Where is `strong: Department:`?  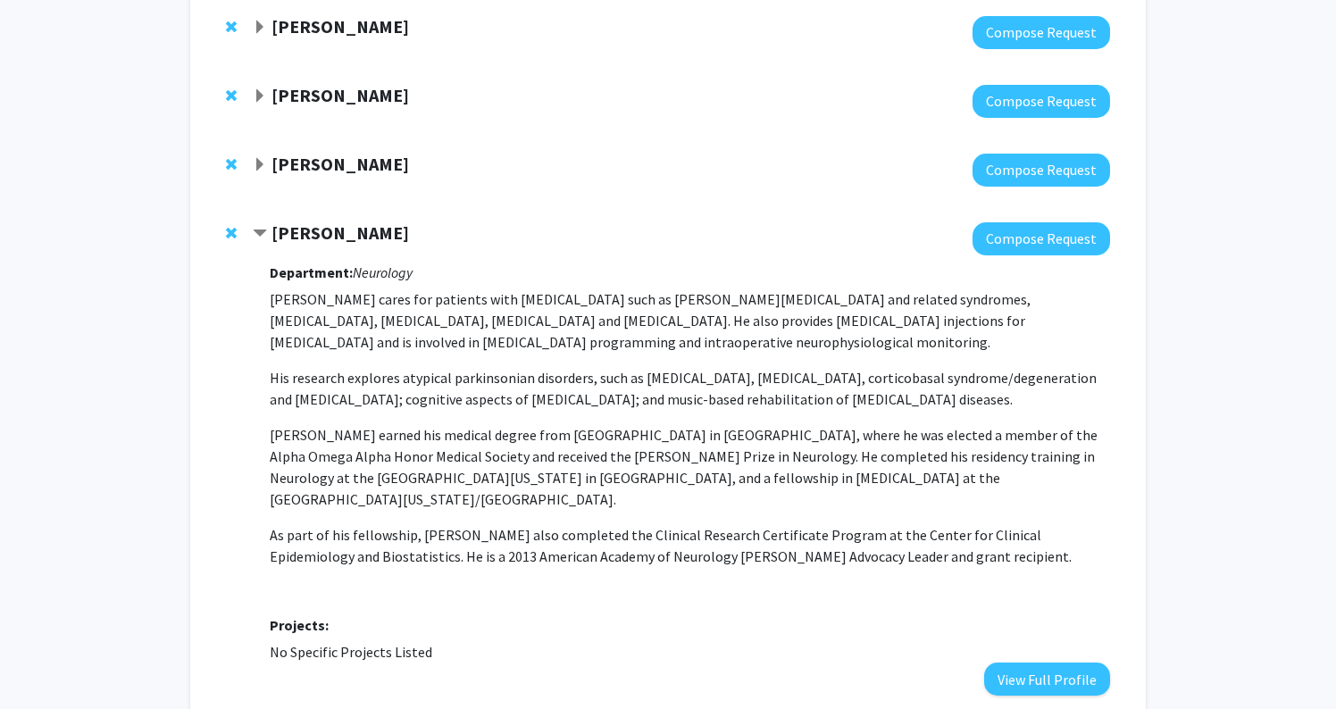 strong: Department: is located at coordinates (311, 272).